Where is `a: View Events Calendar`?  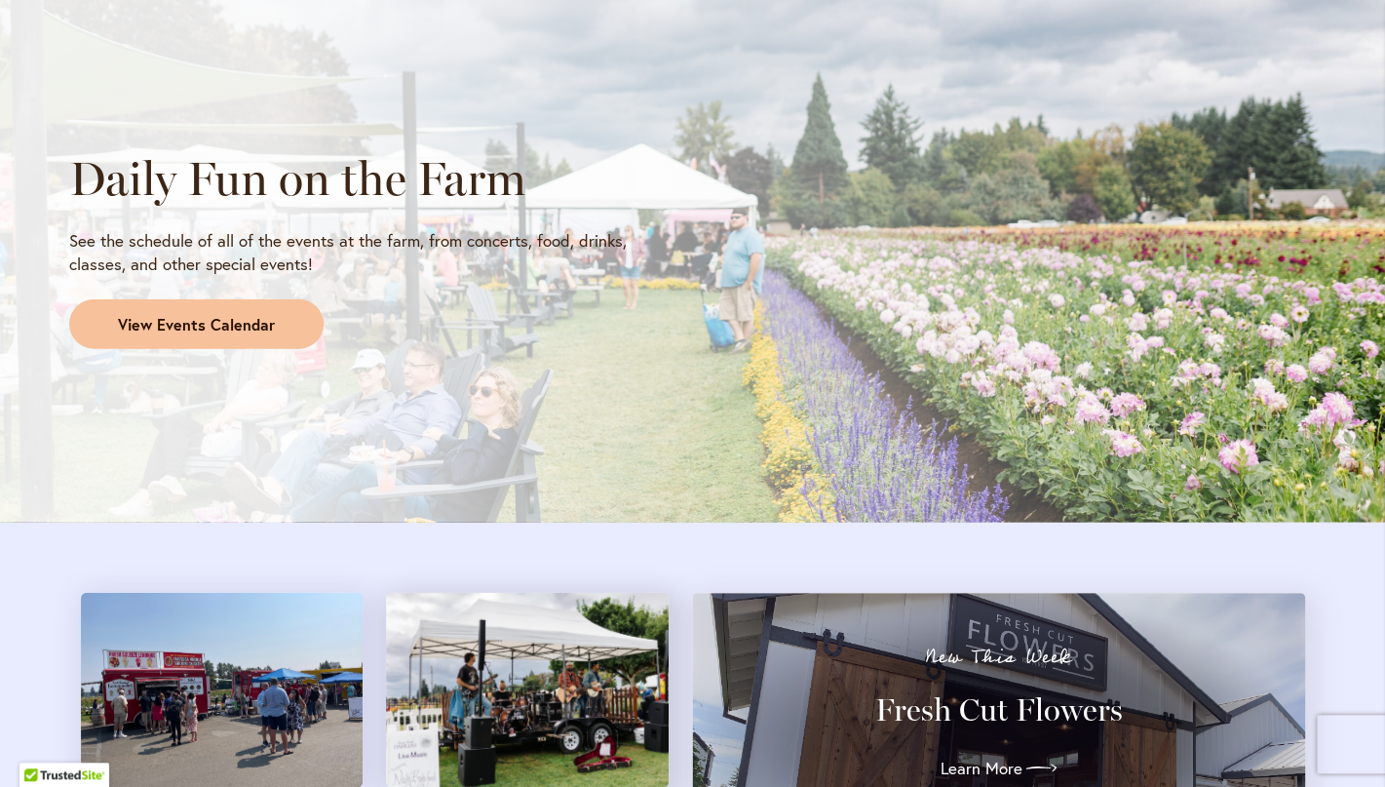 a: View Events Calendar is located at coordinates (196, 325).